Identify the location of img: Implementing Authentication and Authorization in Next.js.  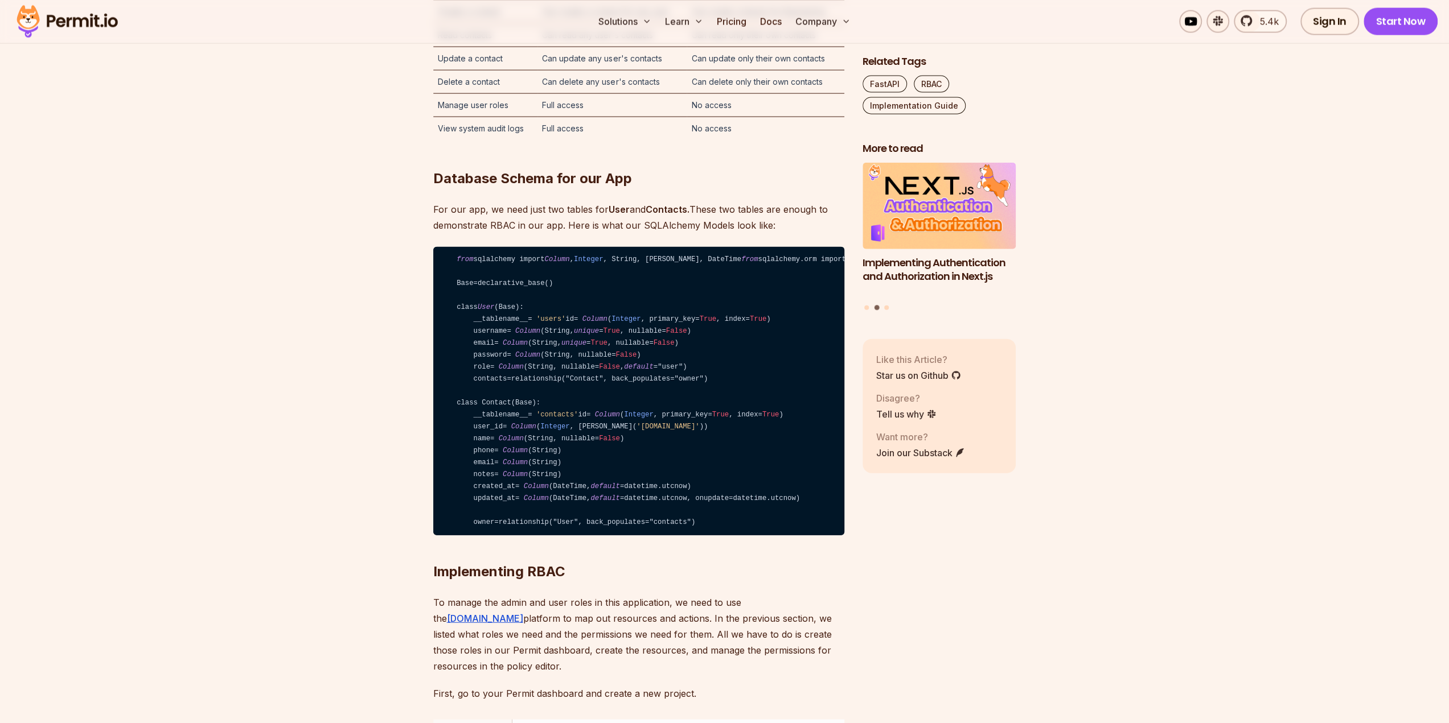
(939, 206).